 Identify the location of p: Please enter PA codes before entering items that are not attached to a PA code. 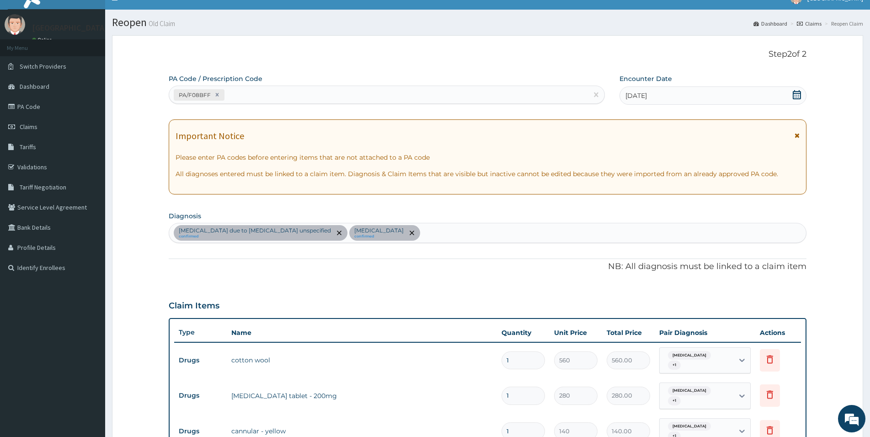
(487, 157).